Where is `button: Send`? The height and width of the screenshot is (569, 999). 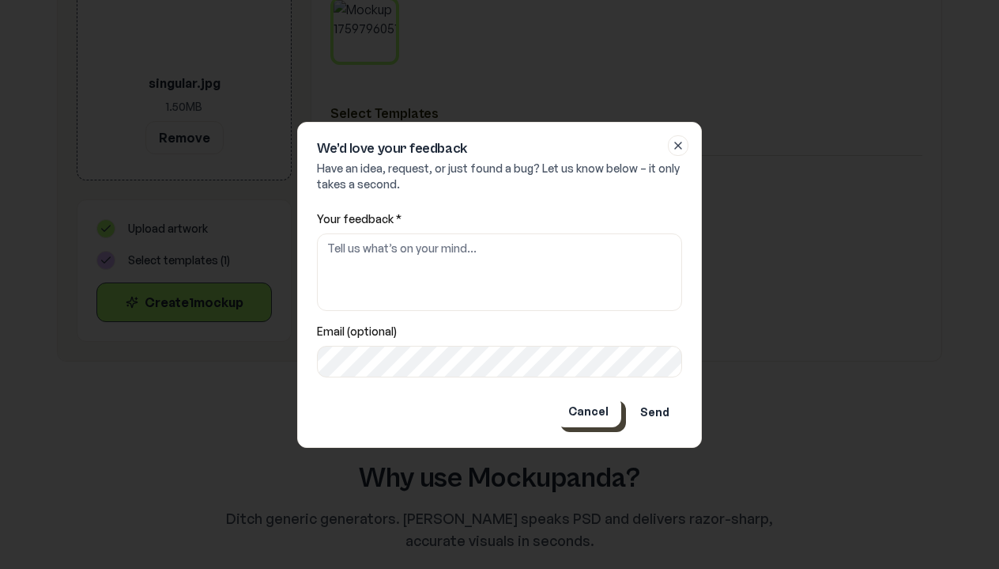 button: Send is located at coordinates (655, 412).